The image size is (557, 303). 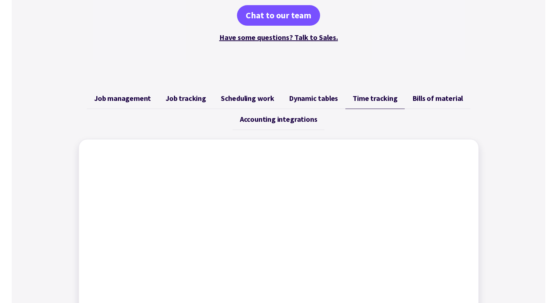 I want to click on span: Accounting integrations, so click(x=278, y=119).